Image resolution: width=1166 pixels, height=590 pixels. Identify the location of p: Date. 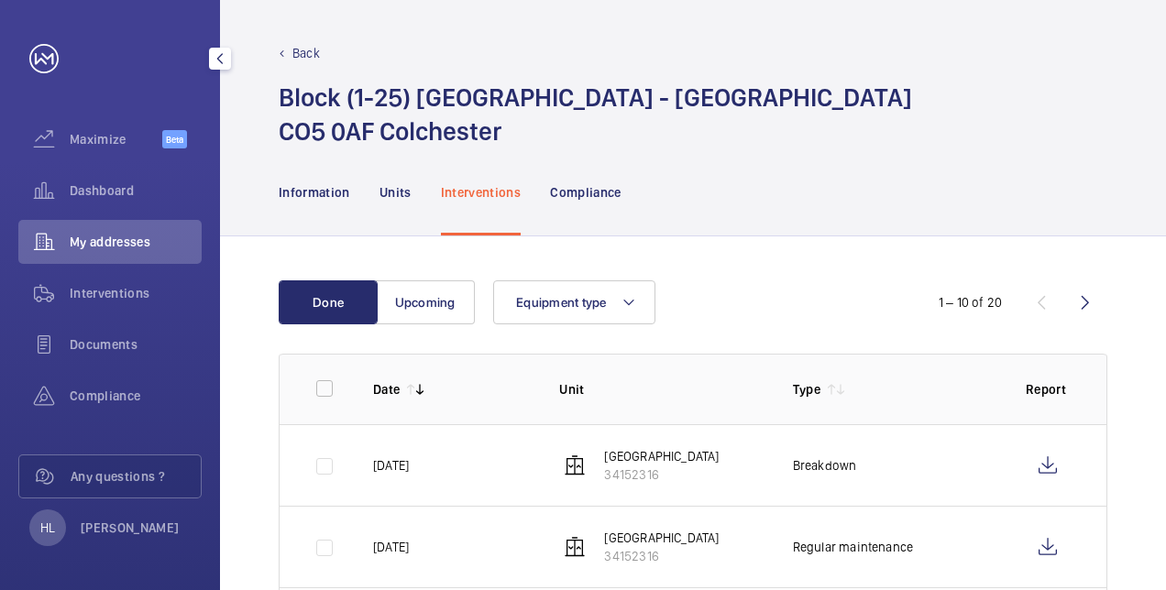
(386, 389).